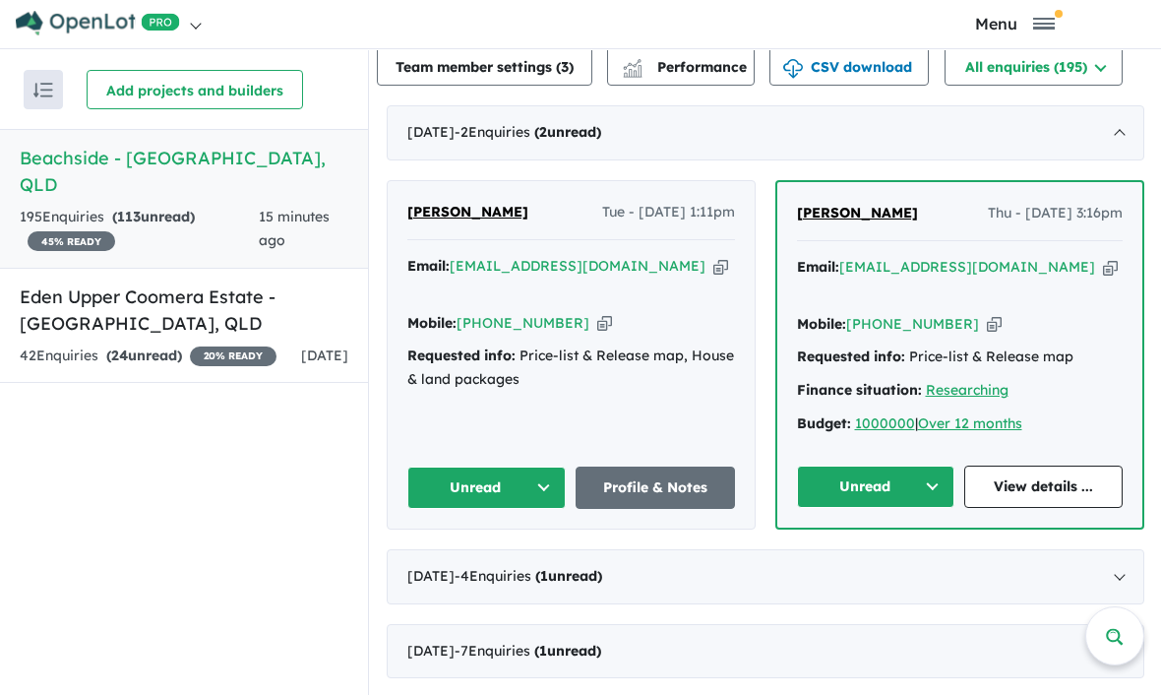 This screenshot has height=696, width=1161. I want to click on span: Performance, so click(686, 68).